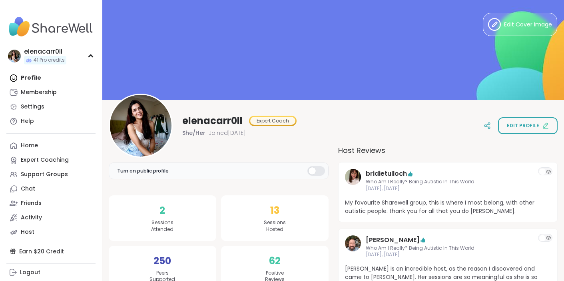 Image resolution: width=564 pixels, height=281 pixels. I want to click on div: Settings, so click(32, 107).